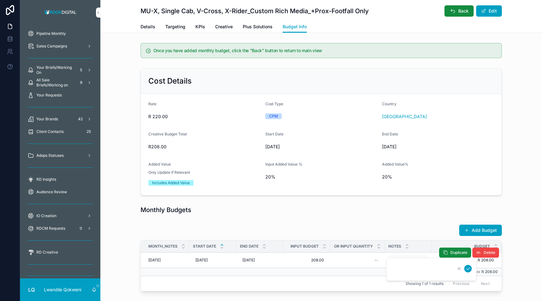  What do you see at coordinates (46, 215) in the screenshot?
I see `span: IO Creation` at bounding box center [46, 215].